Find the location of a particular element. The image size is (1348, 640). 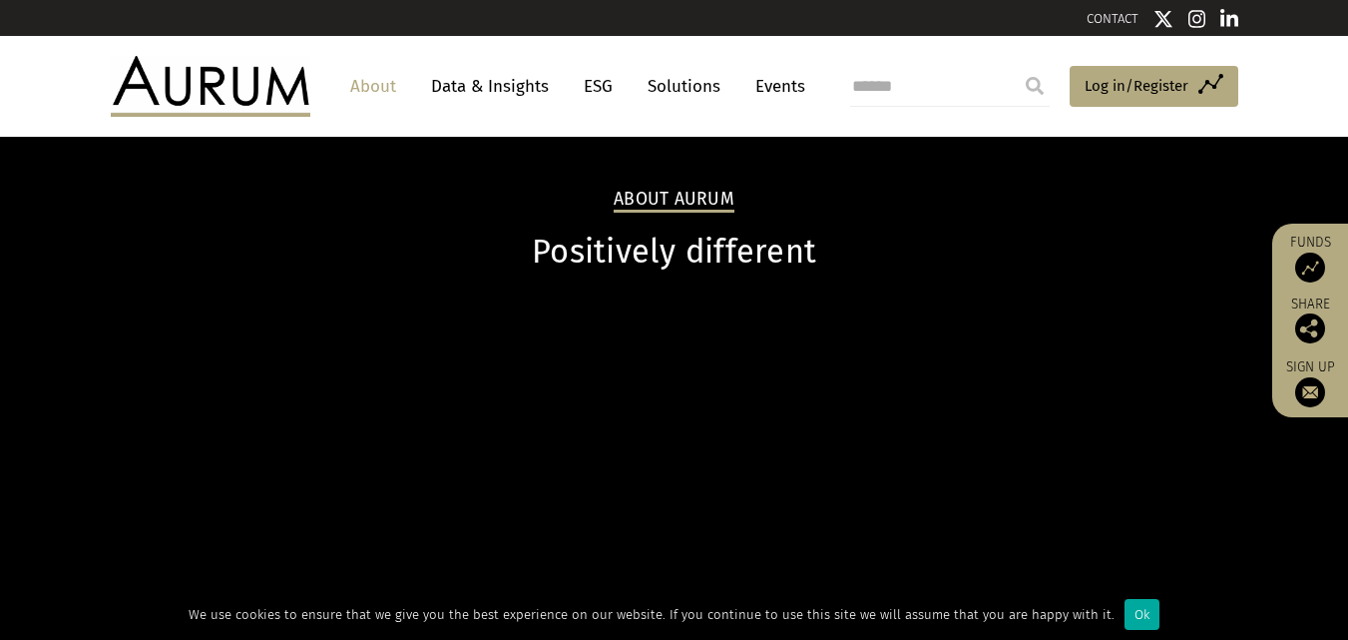

div: Share is located at coordinates (1310, 320).